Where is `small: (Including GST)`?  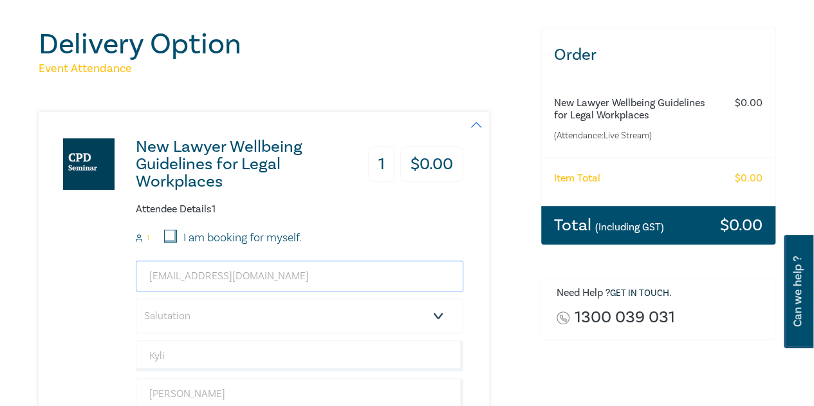 small: (Including GST) is located at coordinates (630, 227).